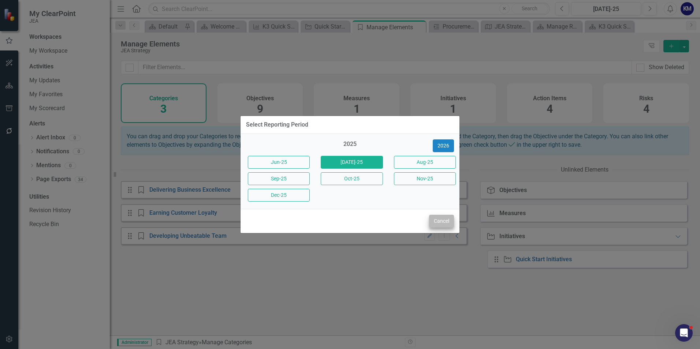 The image size is (700, 349). Describe the element at coordinates (277, 125) in the screenshot. I see `div: Select Reporting Period` at that location.